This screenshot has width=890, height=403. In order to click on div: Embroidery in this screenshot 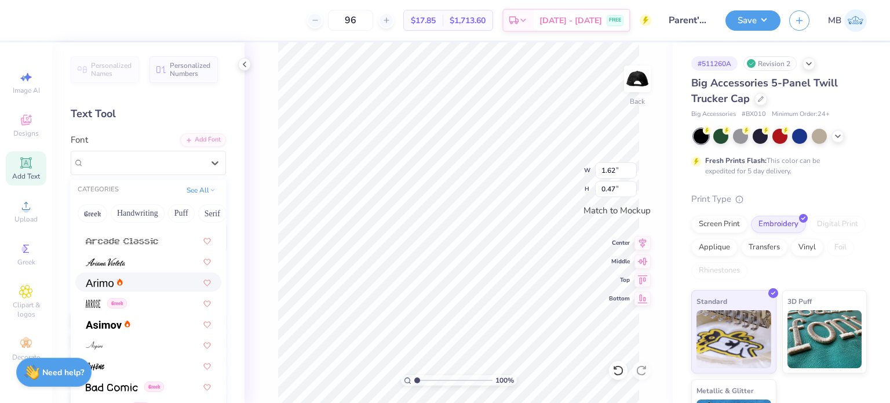, I will do `click(778, 224)`.